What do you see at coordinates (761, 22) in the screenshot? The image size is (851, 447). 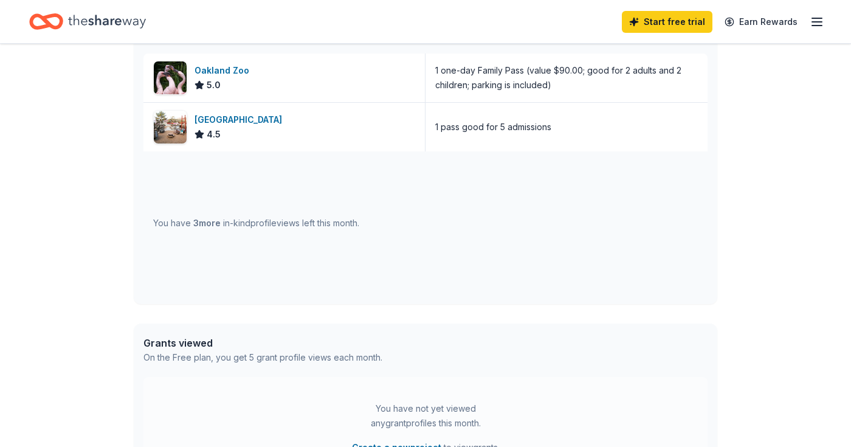 I see `a: Earn Rewards` at bounding box center [761, 22].